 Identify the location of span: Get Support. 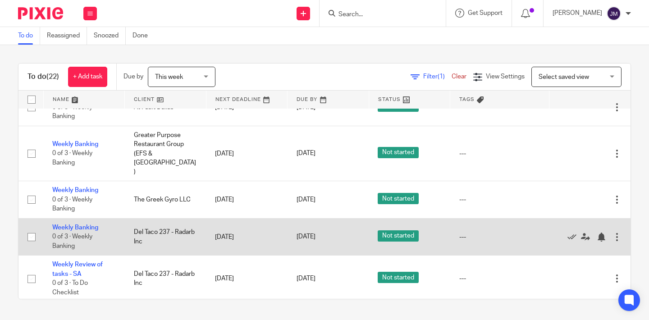
(485, 13).